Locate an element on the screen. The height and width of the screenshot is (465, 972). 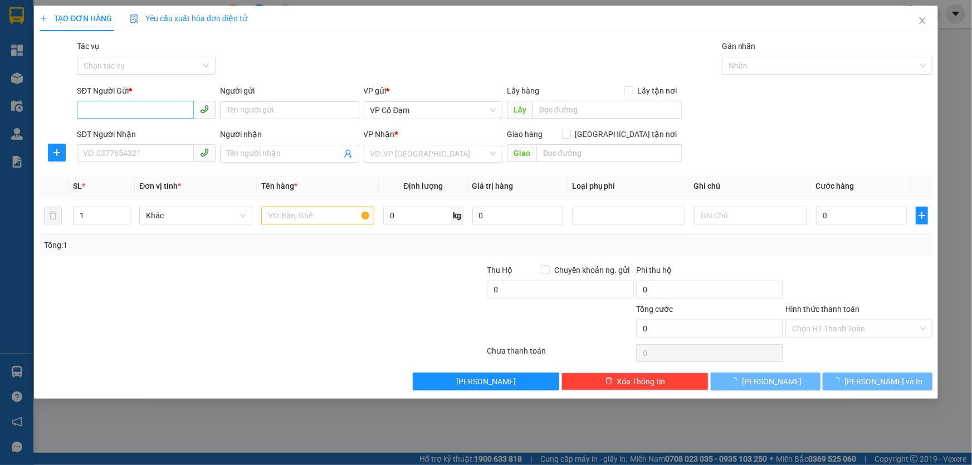
span: kg is located at coordinates (458, 216).